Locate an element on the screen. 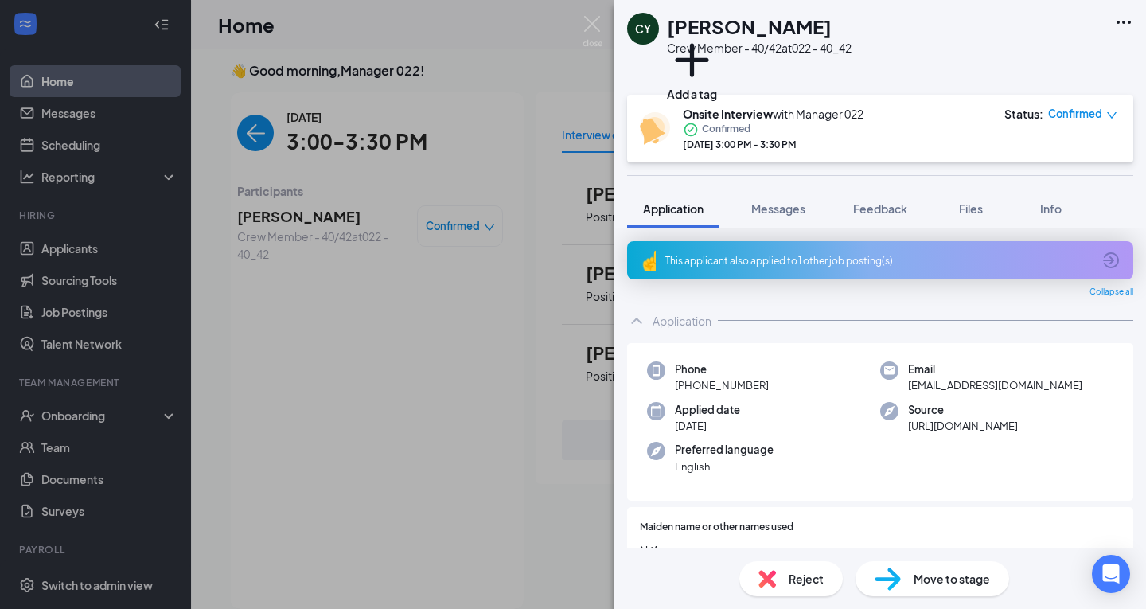 The height and width of the screenshot is (609, 1146). span: Maiden name or other names used is located at coordinates (716, 527).